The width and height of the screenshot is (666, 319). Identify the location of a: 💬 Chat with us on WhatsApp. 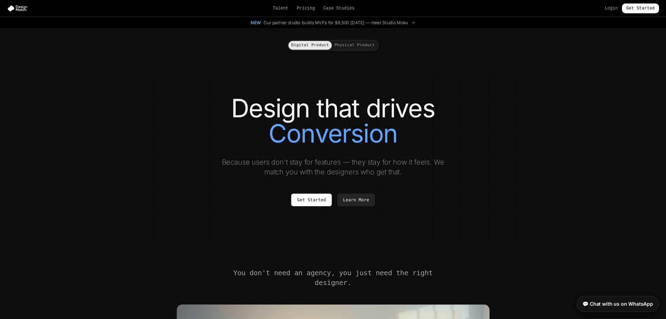
(618, 303).